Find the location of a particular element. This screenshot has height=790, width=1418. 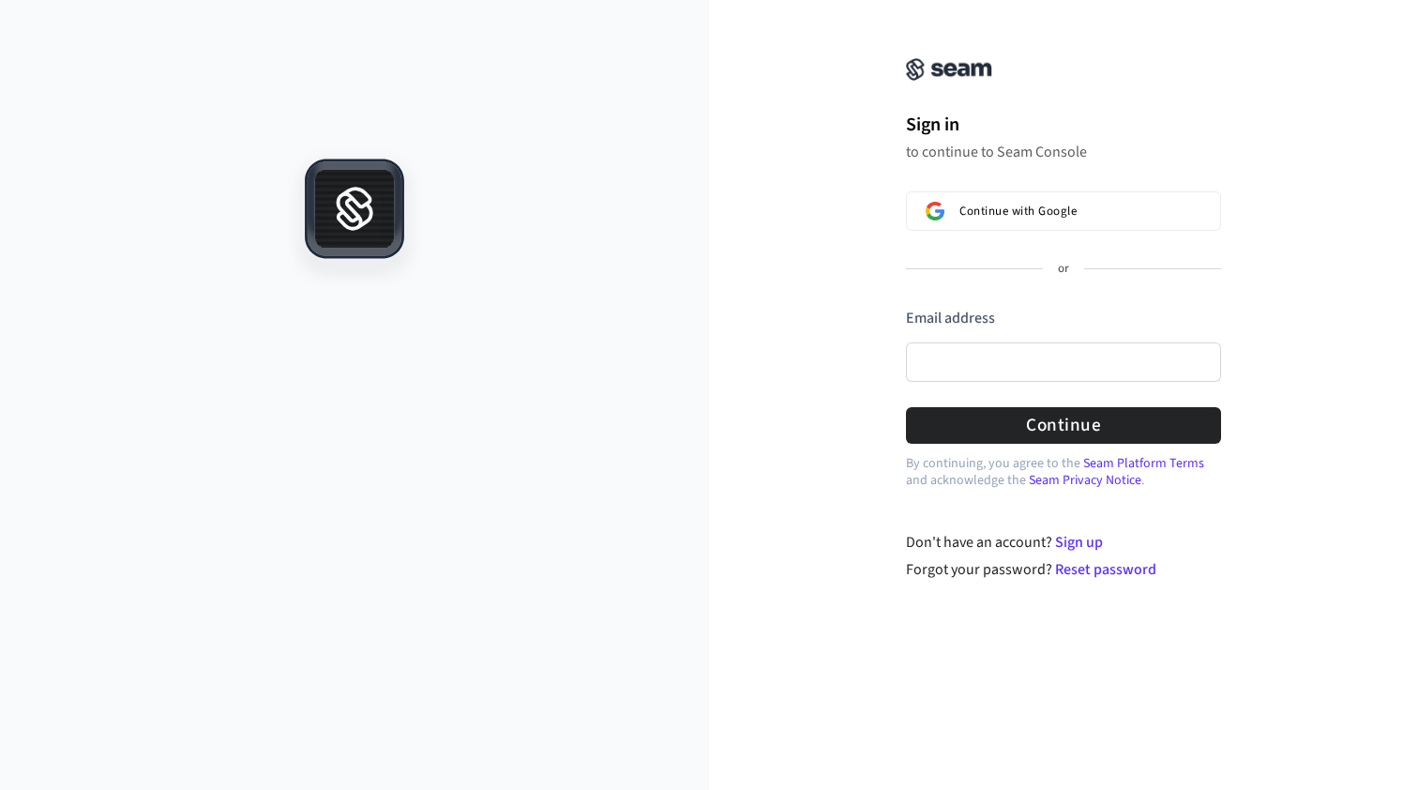

h1: Sign in is located at coordinates (1063, 125).